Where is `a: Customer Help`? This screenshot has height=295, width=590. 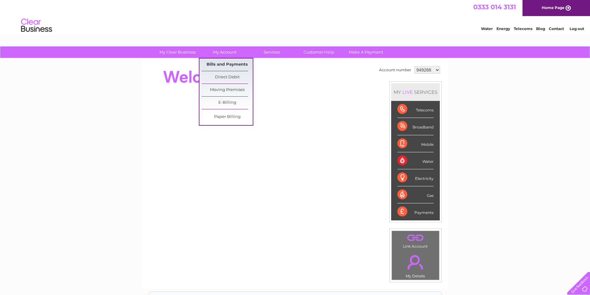 a: Customer Help is located at coordinates (319, 52).